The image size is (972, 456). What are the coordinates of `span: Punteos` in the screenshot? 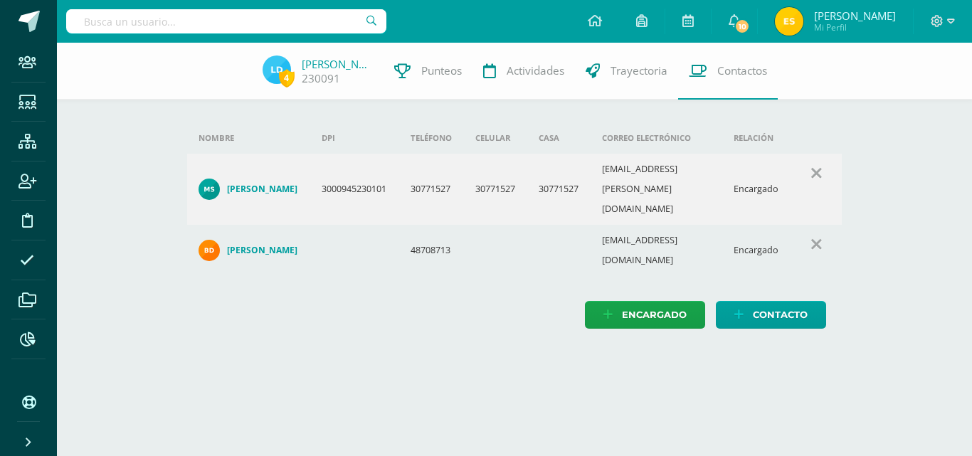 It's located at (441, 70).